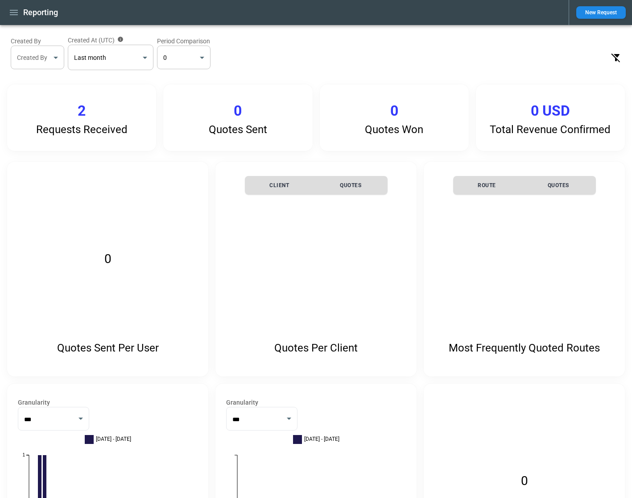 The width and height of the screenshot is (632, 498). What do you see at coordinates (184, 41) in the screenshot?
I see `label: Period Comparison` at bounding box center [184, 41].